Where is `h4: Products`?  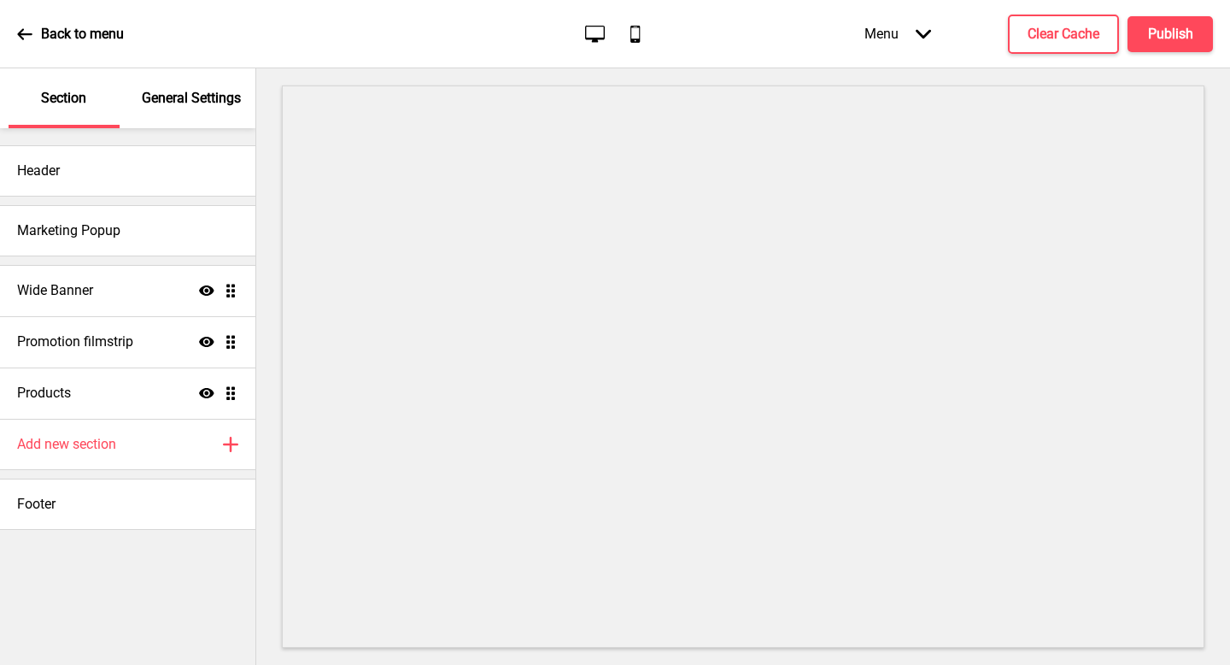
h4: Products is located at coordinates (44, 393).